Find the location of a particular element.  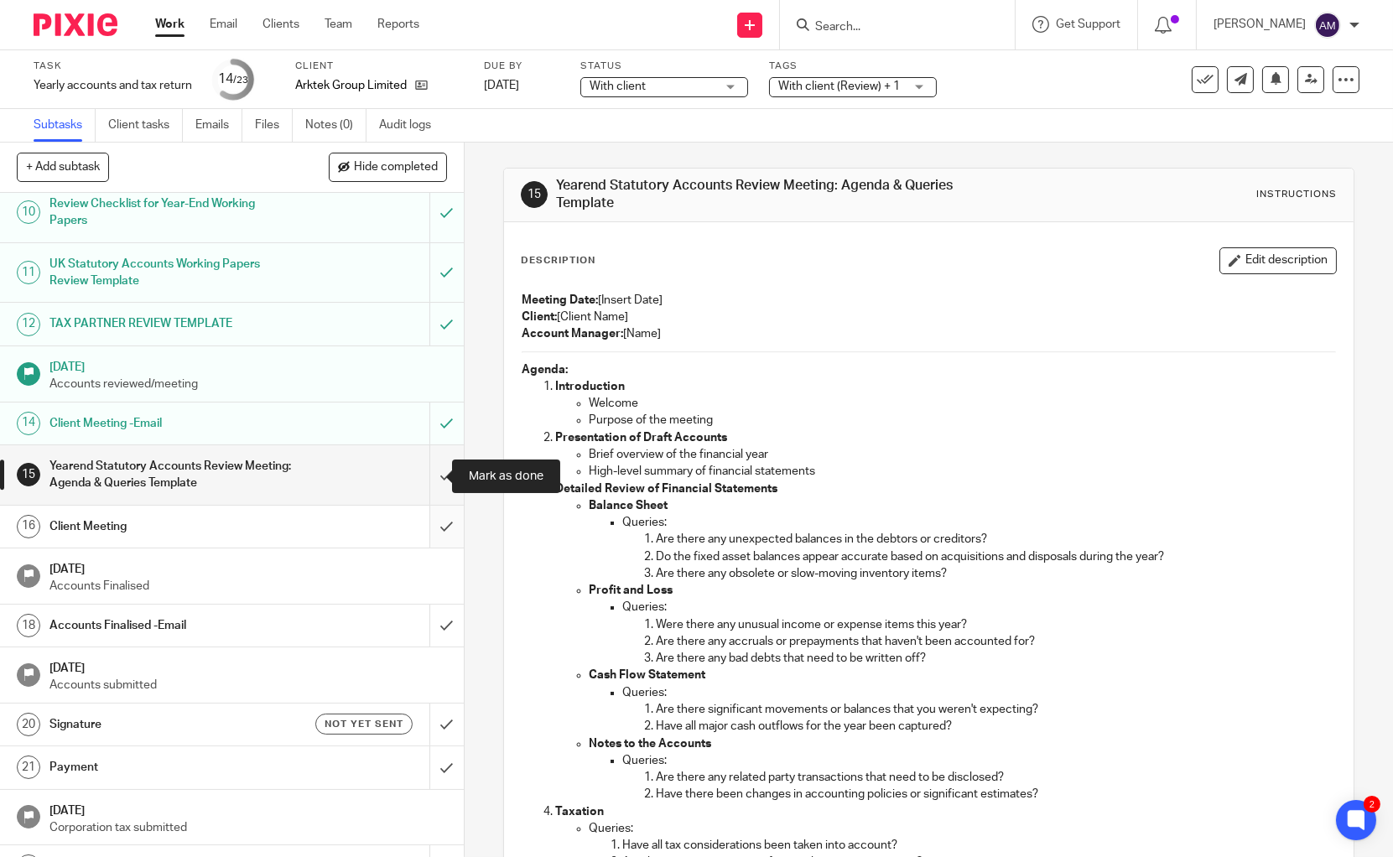

div: 18 is located at coordinates (29, 626).